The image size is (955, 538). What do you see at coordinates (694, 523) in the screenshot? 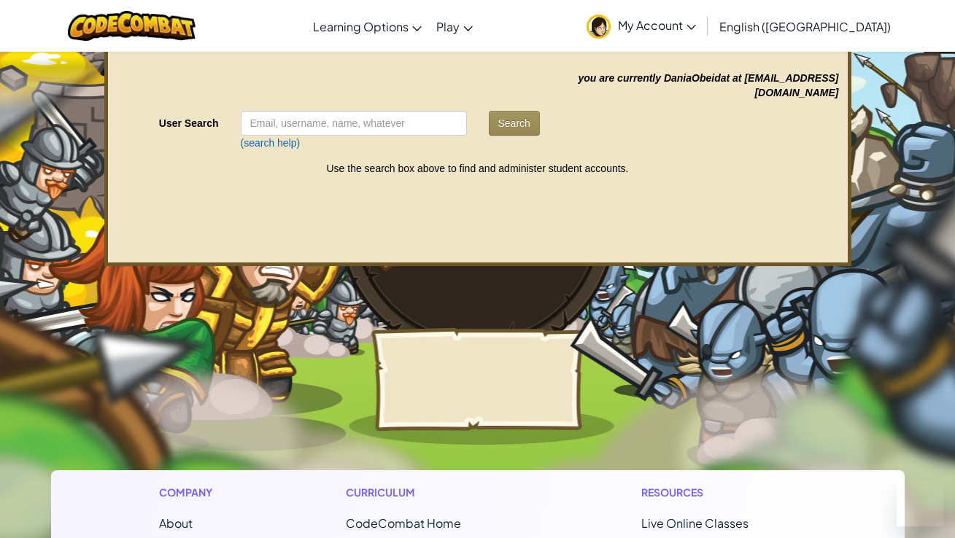
I see `a: Live Online Classes` at bounding box center [694, 523].